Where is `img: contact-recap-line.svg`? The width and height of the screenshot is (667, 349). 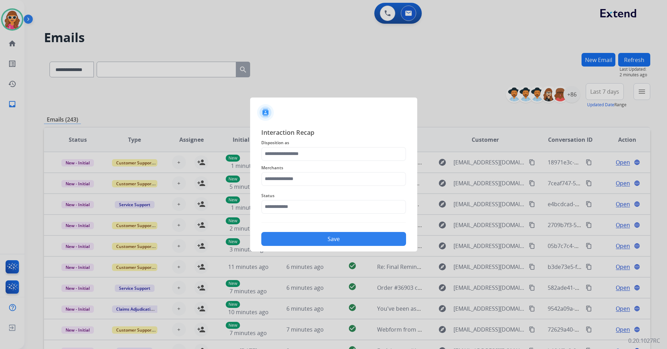
img: contact-recap-line.svg is located at coordinates (333, 222).